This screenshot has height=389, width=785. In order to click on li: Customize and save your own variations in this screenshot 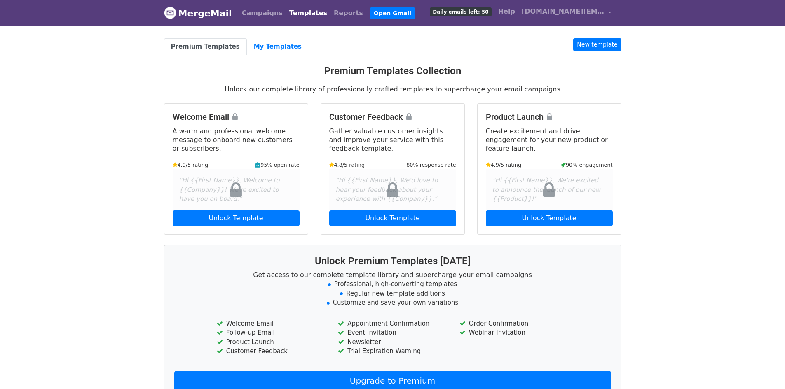, I will do `click(392, 303)`.